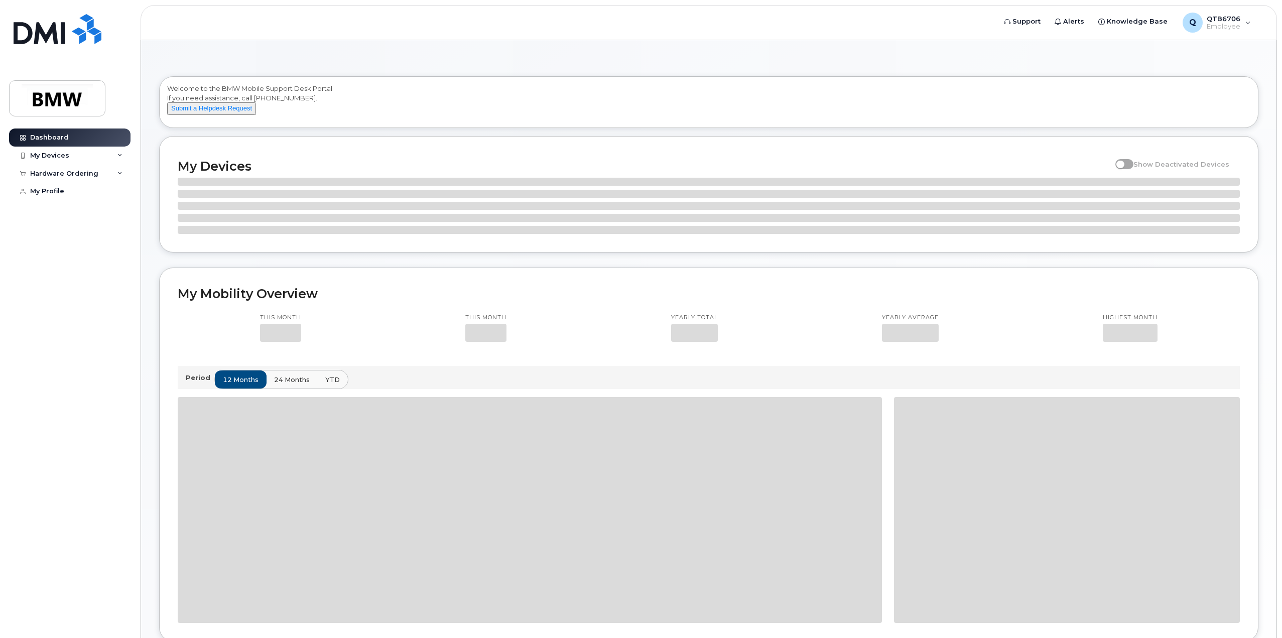  What do you see at coordinates (211, 108) in the screenshot?
I see `a: Submit a Helpdesk Request` at bounding box center [211, 108].